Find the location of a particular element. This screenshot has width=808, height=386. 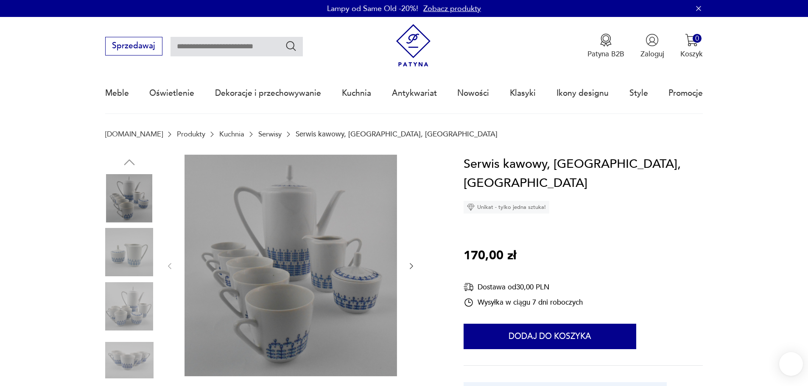

button: Patyna B2B is located at coordinates (605, 46).